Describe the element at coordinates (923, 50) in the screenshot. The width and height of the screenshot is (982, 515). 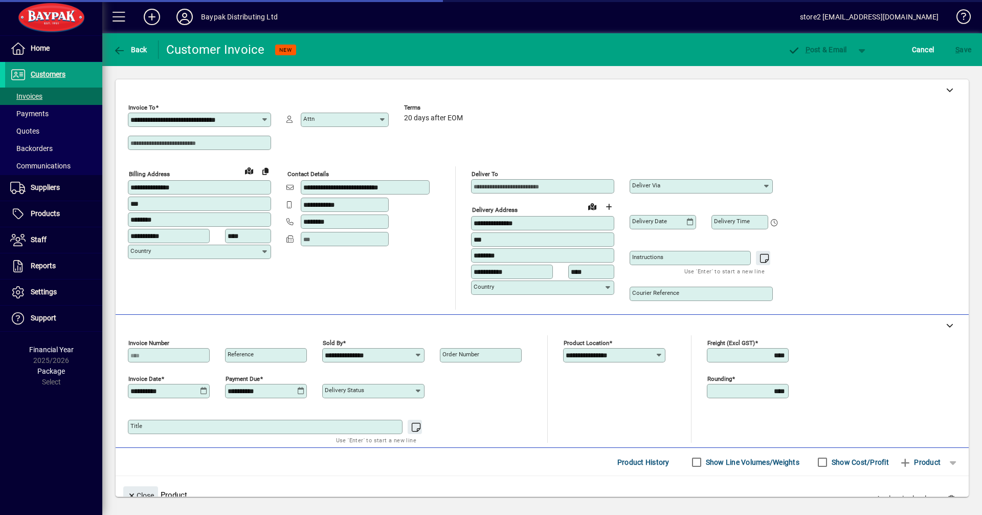
I see `button: Cancel` at that location.